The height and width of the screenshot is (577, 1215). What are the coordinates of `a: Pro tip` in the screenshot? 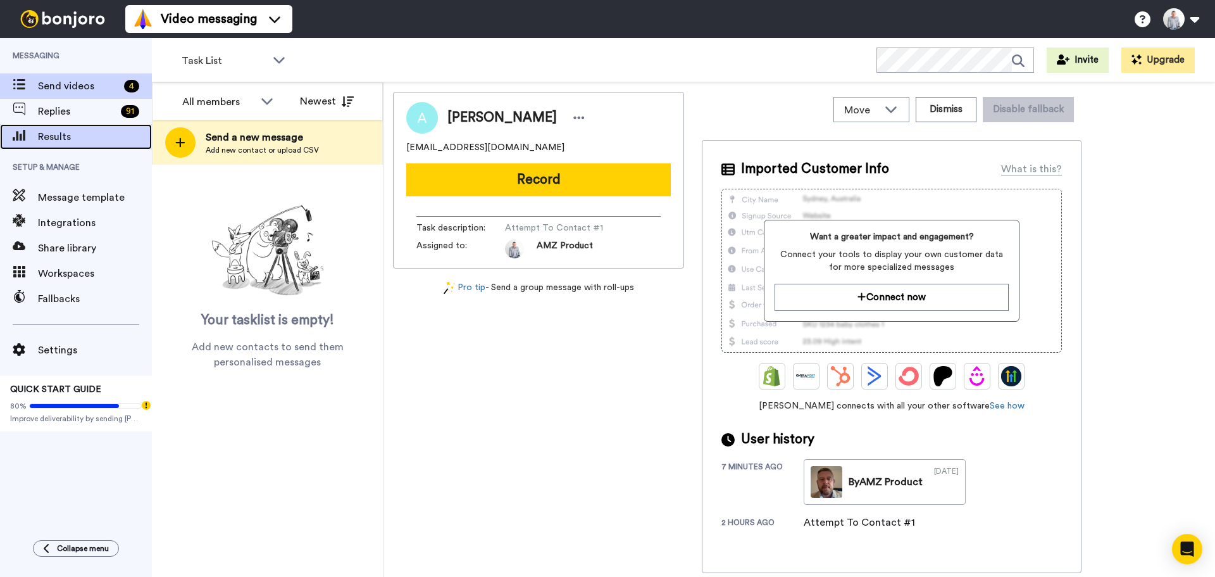 It's located at (465, 287).